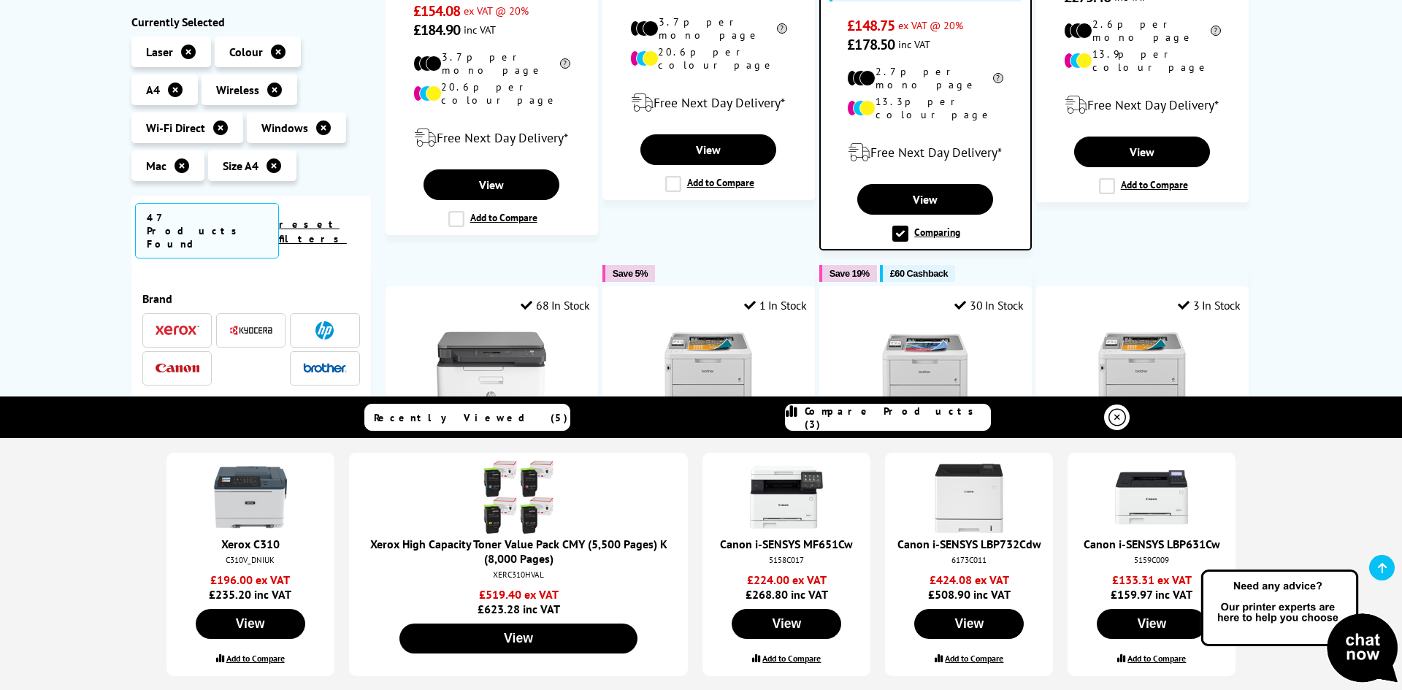 The height and width of the screenshot is (690, 1402). I want to click on button: £60 Cashback, so click(917, 273).